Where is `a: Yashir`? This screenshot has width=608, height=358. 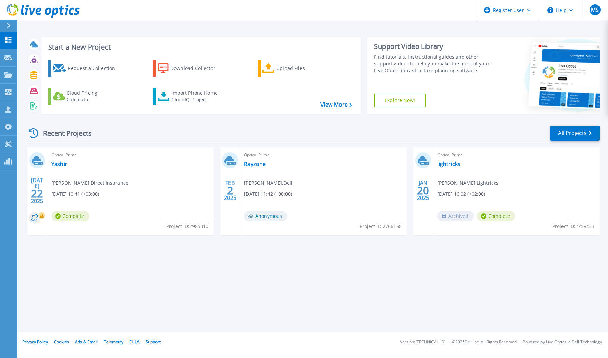
a: Yashir is located at coordinates (59, 164).